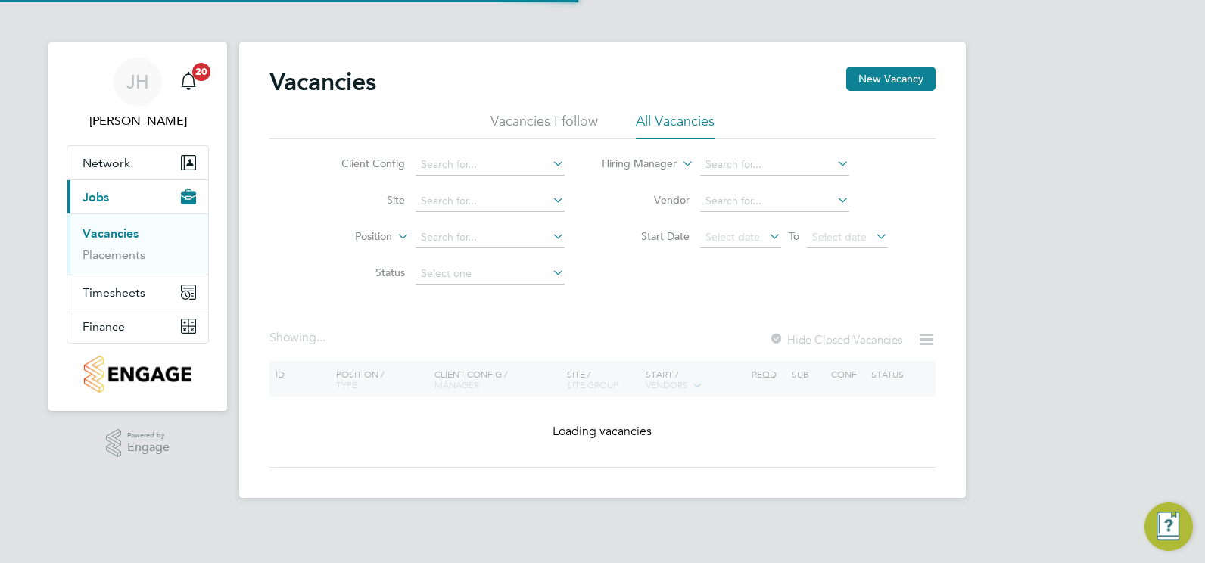 This screenshot has height=563, width=1205. I want to click on span: Jobs, so click(95, 197).